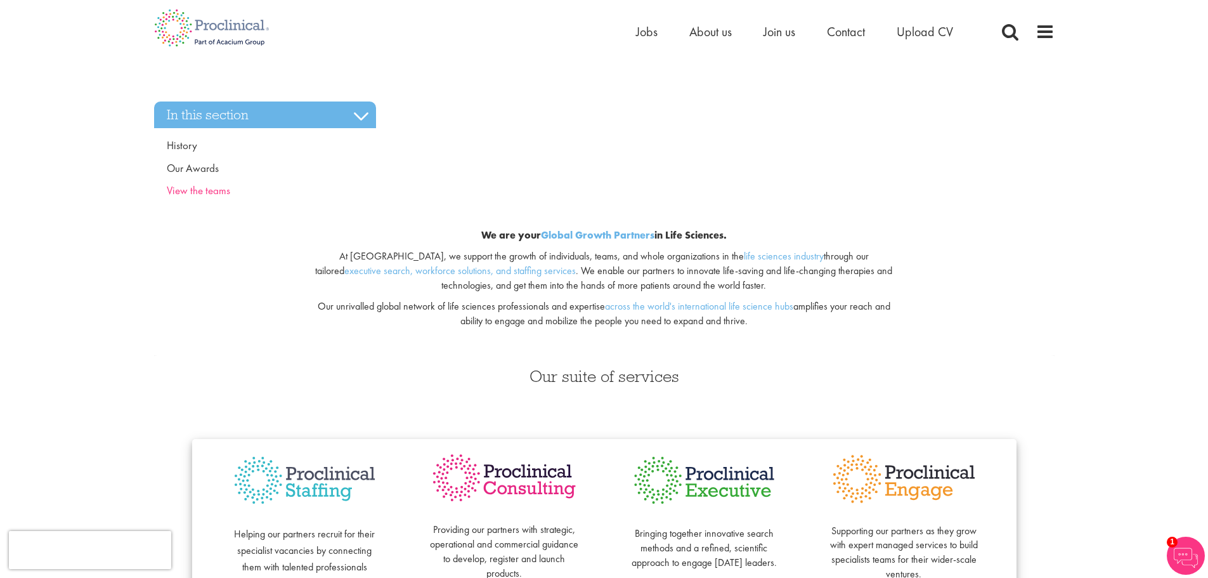 The image size is (1208, 578). What do you see at coordinates (647, 32) in the screenshot?
I see `span: Jobs` at bounding box center [647, 32].